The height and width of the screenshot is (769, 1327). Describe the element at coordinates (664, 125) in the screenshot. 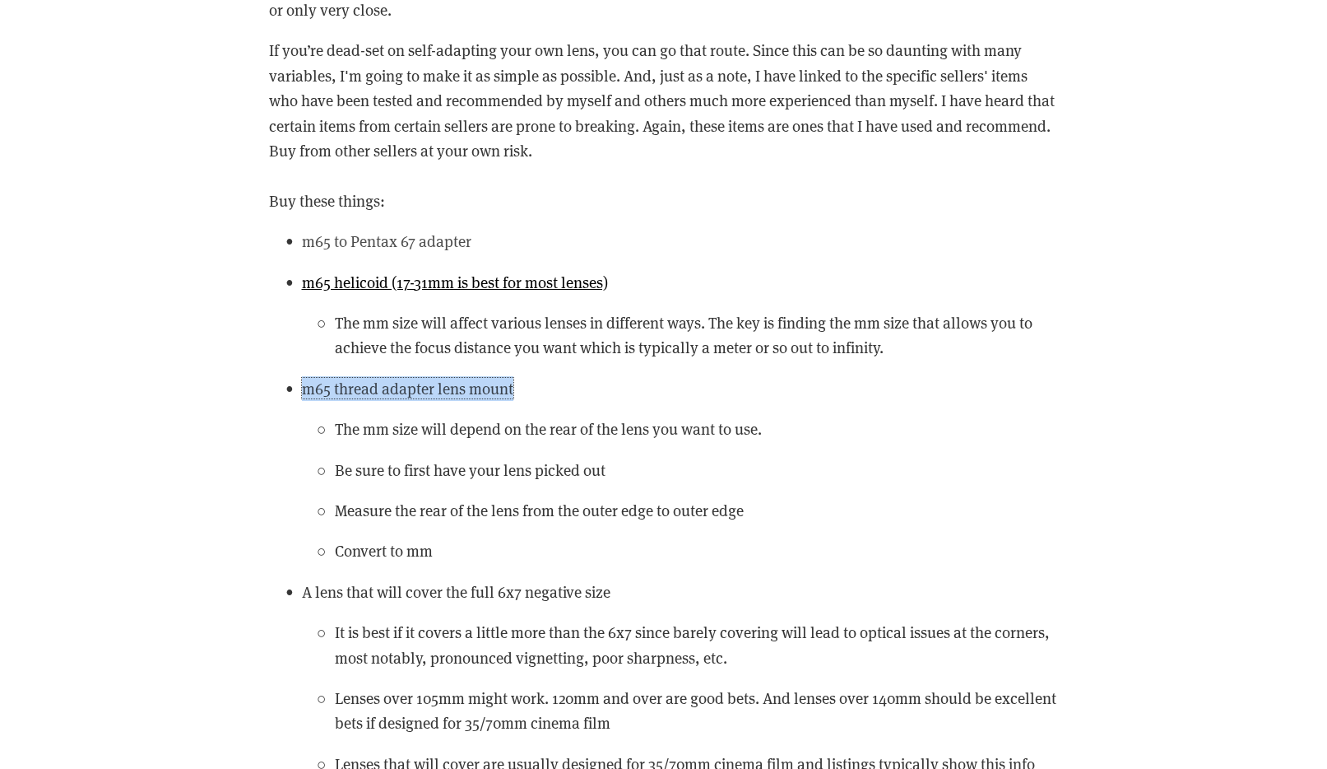

I see `p: If you’re dead-set on self-adapting your own lens, you can go that route. Since this can be so da...` at that location.